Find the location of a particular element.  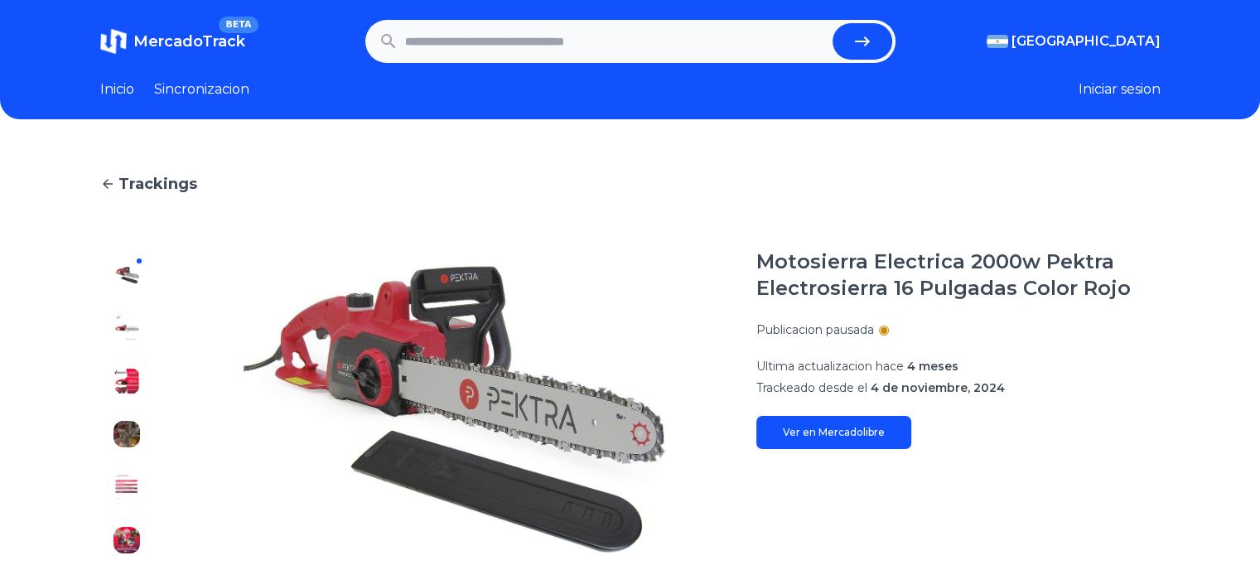

img: Argentina is located at coordinates (998, 41).